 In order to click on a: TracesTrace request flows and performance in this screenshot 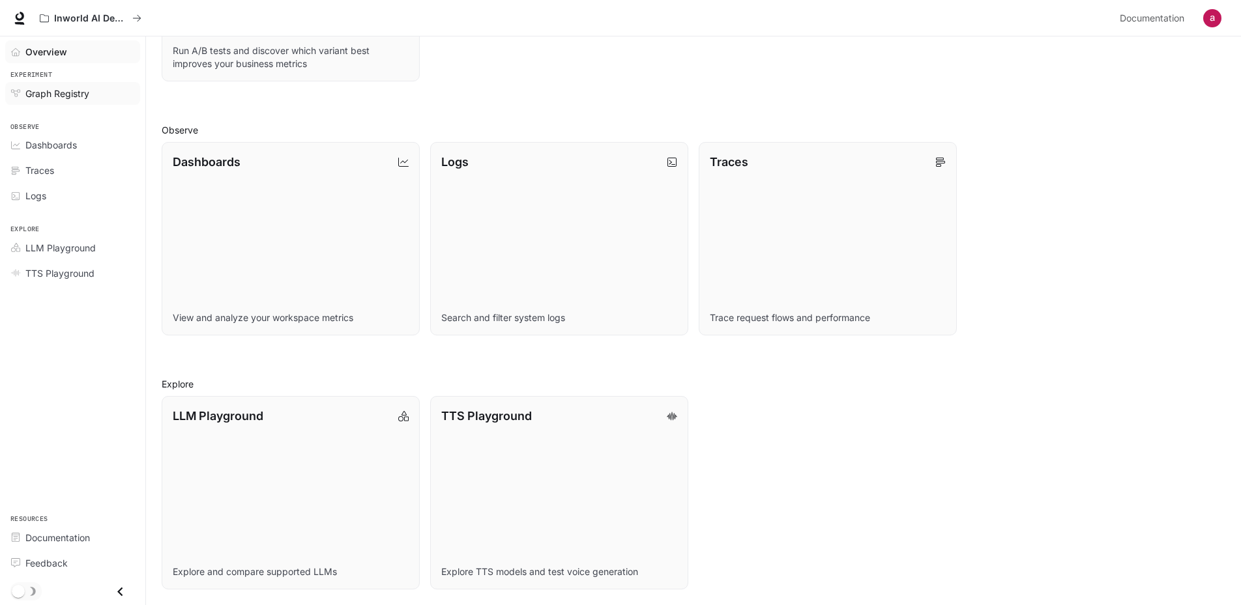, I will do `click(828, 239)`.